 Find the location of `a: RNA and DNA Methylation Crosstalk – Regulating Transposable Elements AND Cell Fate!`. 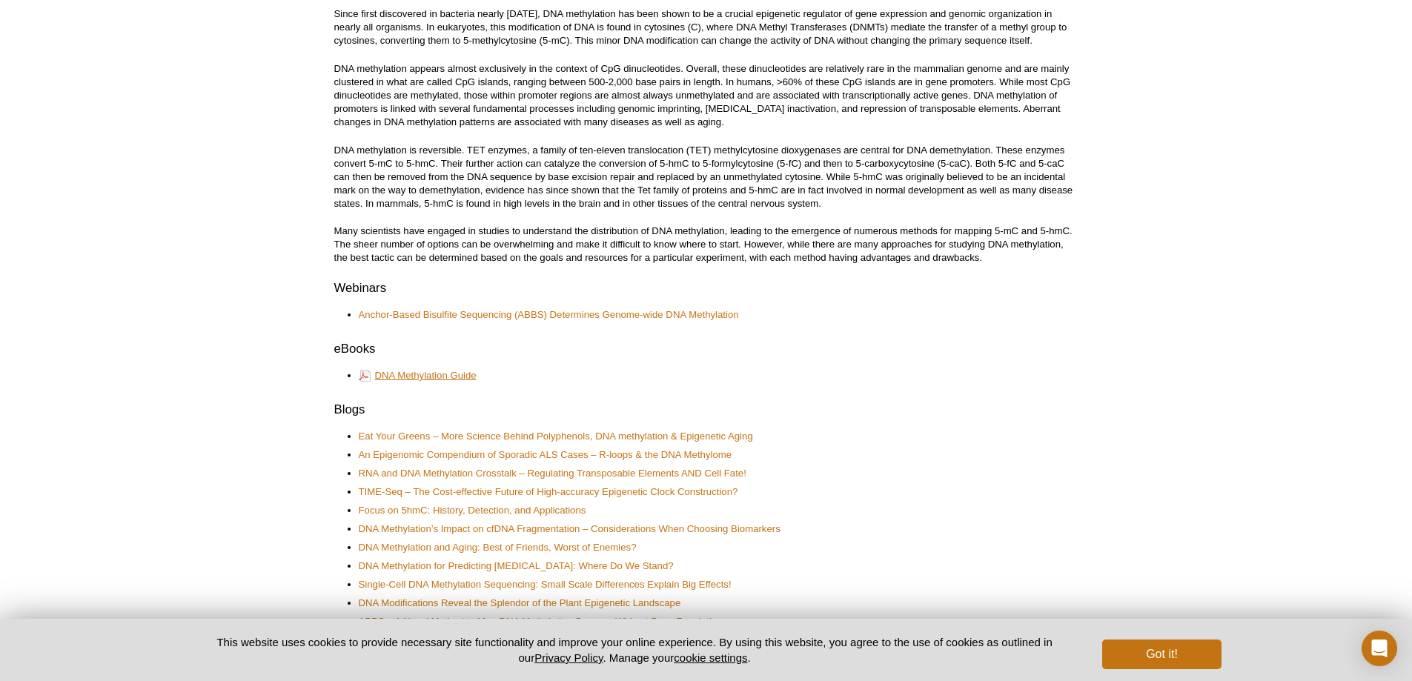

a: RNA and DNA Methylation Crosstalk – Regulating Transposable Elements AND Cell Fate! is located at coordinates (552, 474).